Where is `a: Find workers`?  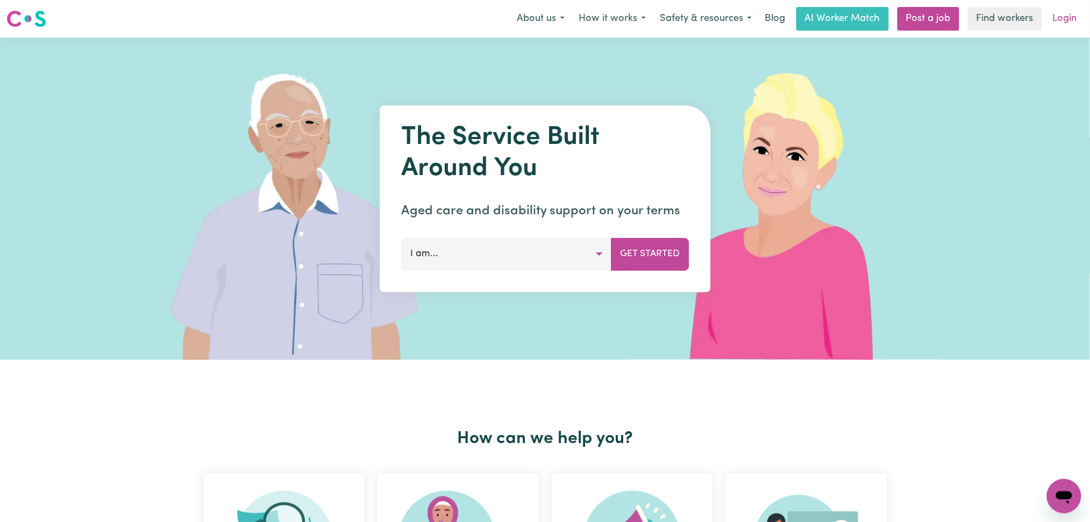 a: Find workers is located at coordinates (1005, 19).